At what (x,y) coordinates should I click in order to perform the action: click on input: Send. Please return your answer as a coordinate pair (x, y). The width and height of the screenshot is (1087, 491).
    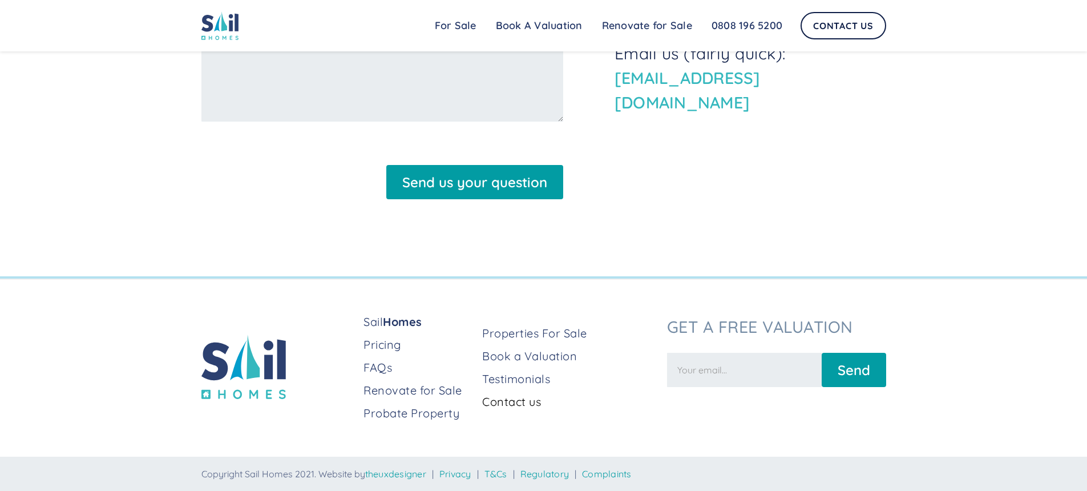
    Looking at the image, I should click on (853, 370).